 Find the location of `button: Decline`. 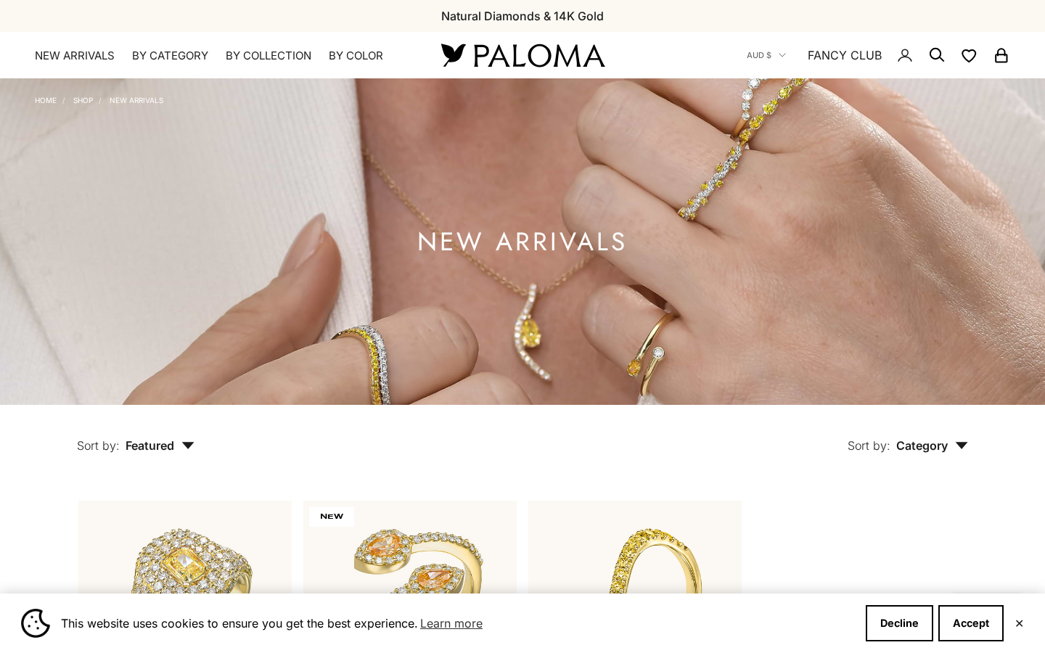

button: Decline is located at coordinates (900, 624).